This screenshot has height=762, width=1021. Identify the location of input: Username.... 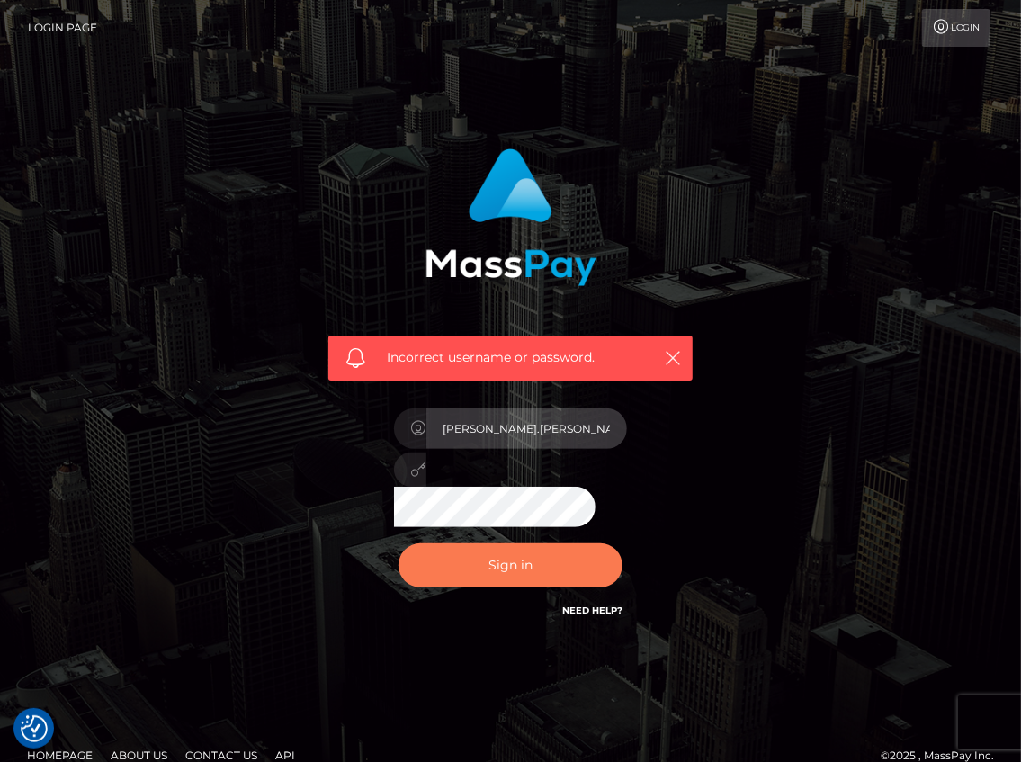
(527, 428).